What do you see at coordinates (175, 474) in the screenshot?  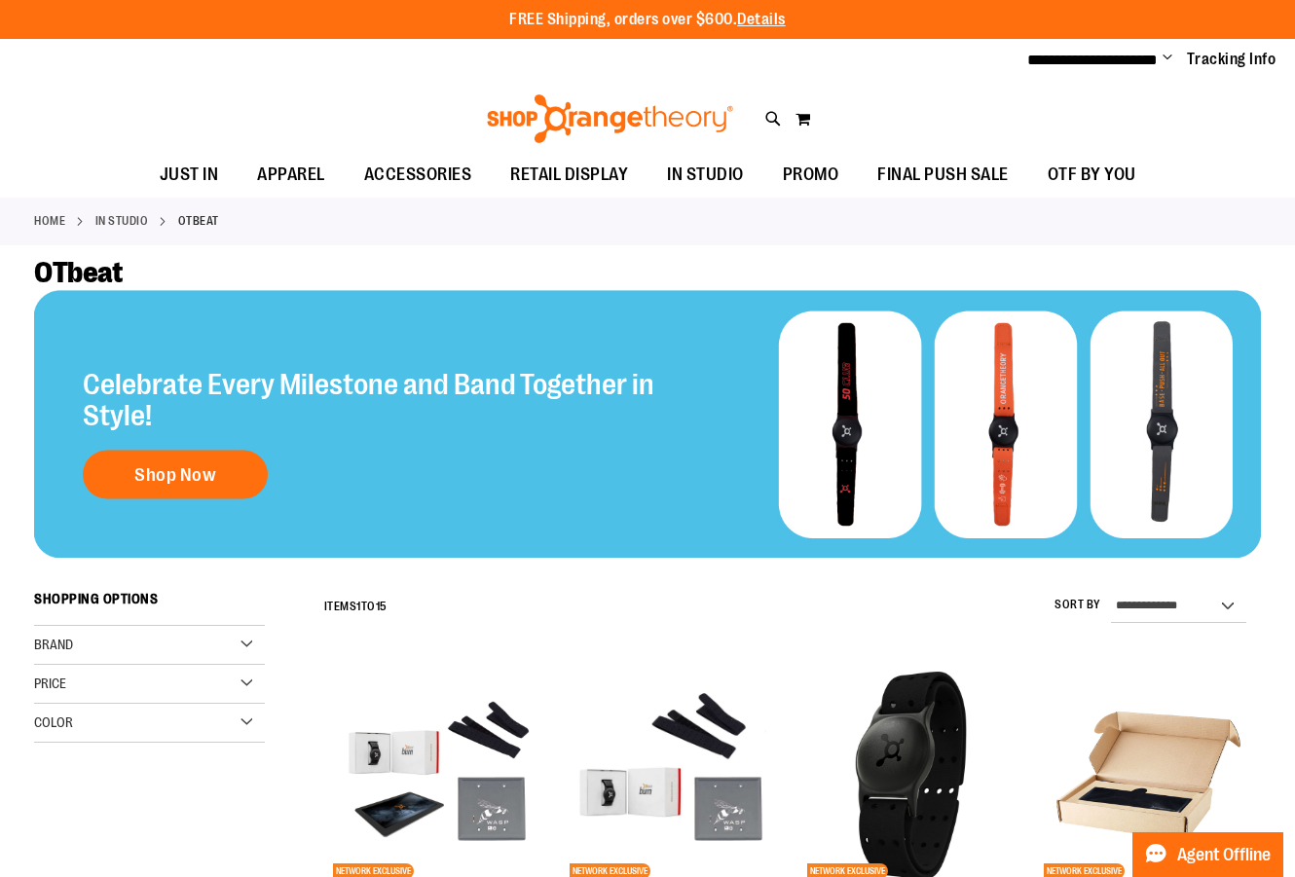 I see `span: Shop Now` at bounding box center [175, 474].